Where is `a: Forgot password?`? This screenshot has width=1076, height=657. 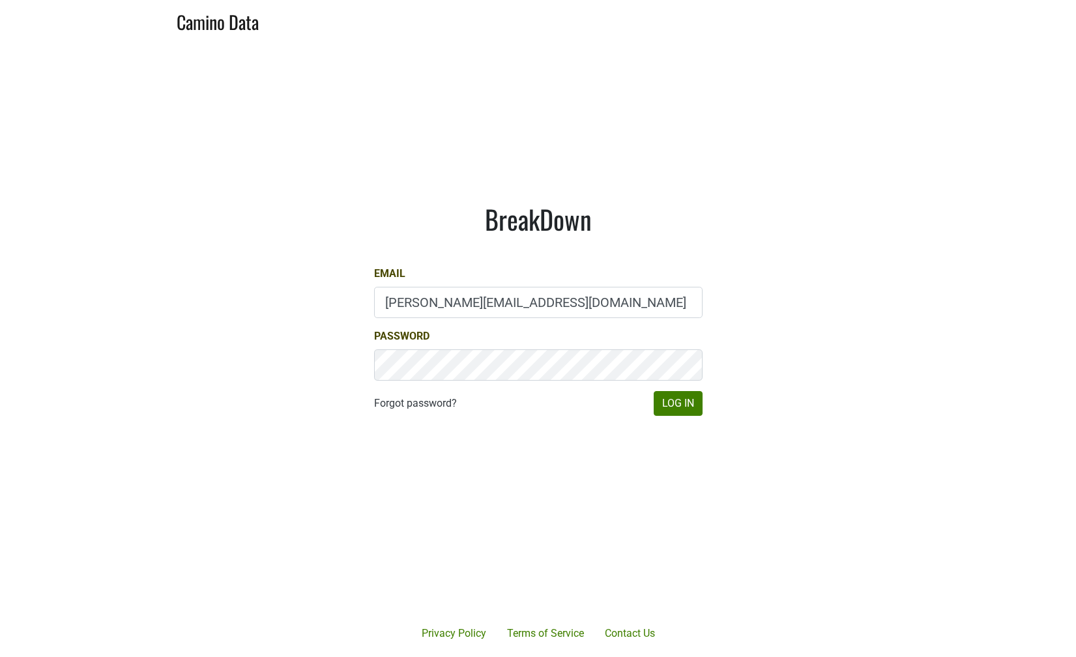
a: Forgot password? is located at coordinates (415, 403).